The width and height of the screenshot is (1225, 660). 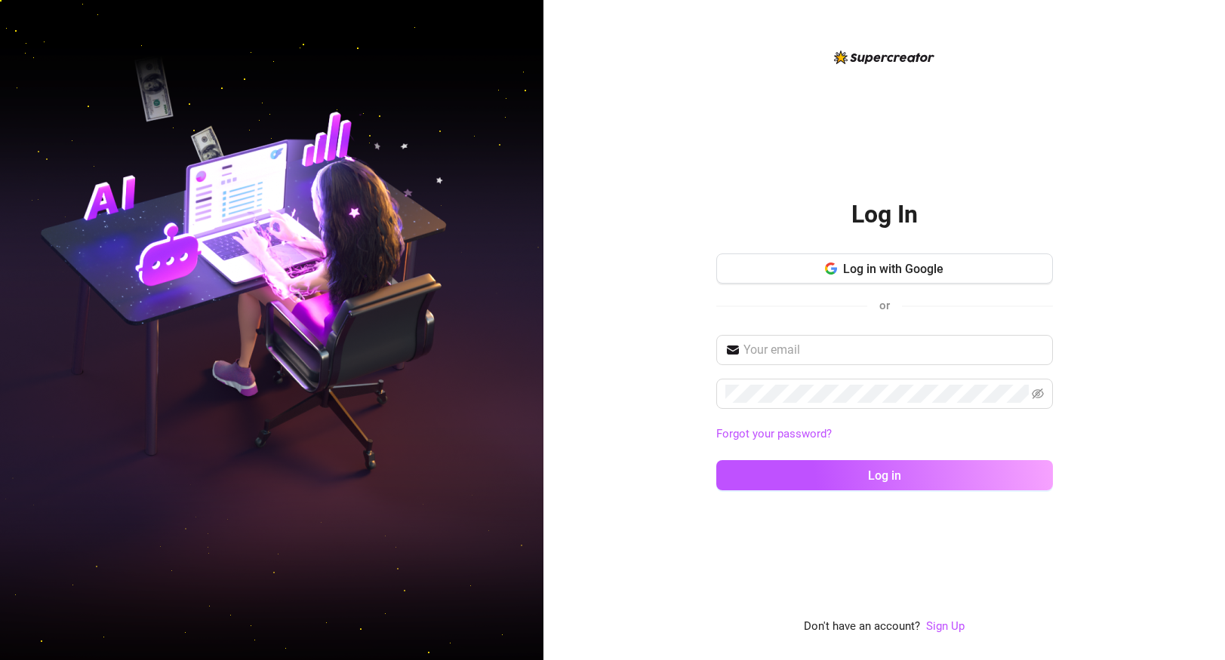 I want to click on span: Log in with Google, so click(x=893, y=269).